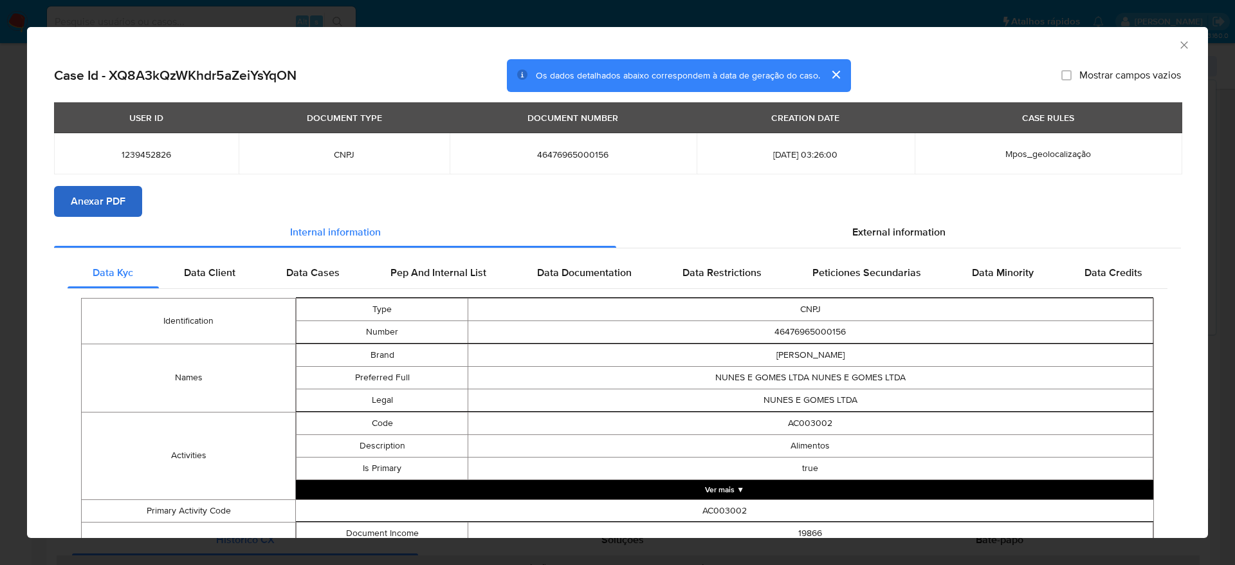 This screenshot has height=565, width=1235. I want to click on span: Data Client, so click(210, 272).